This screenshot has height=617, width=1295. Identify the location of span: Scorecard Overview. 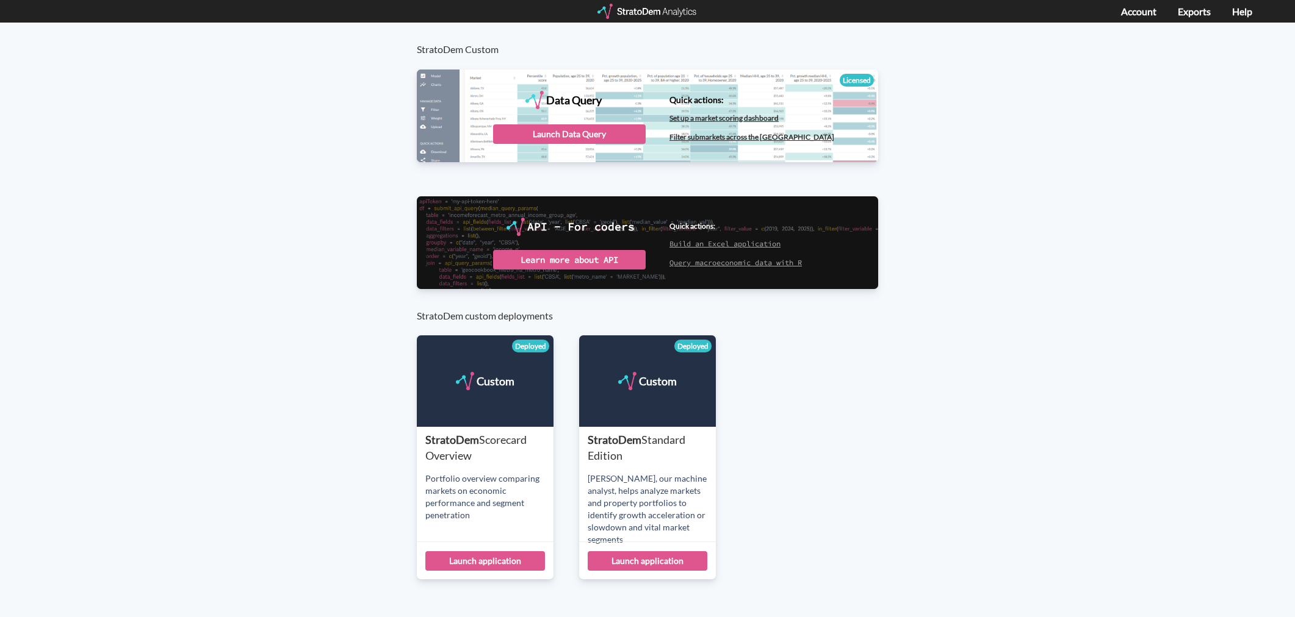
(476, 448).